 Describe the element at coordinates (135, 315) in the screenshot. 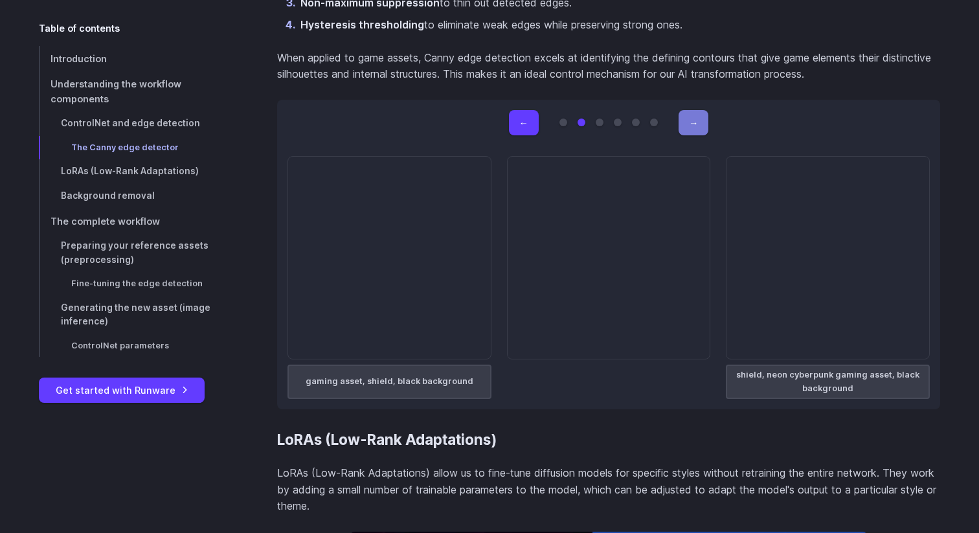

I see `span: Generating the new asset (image inference)` at that location.